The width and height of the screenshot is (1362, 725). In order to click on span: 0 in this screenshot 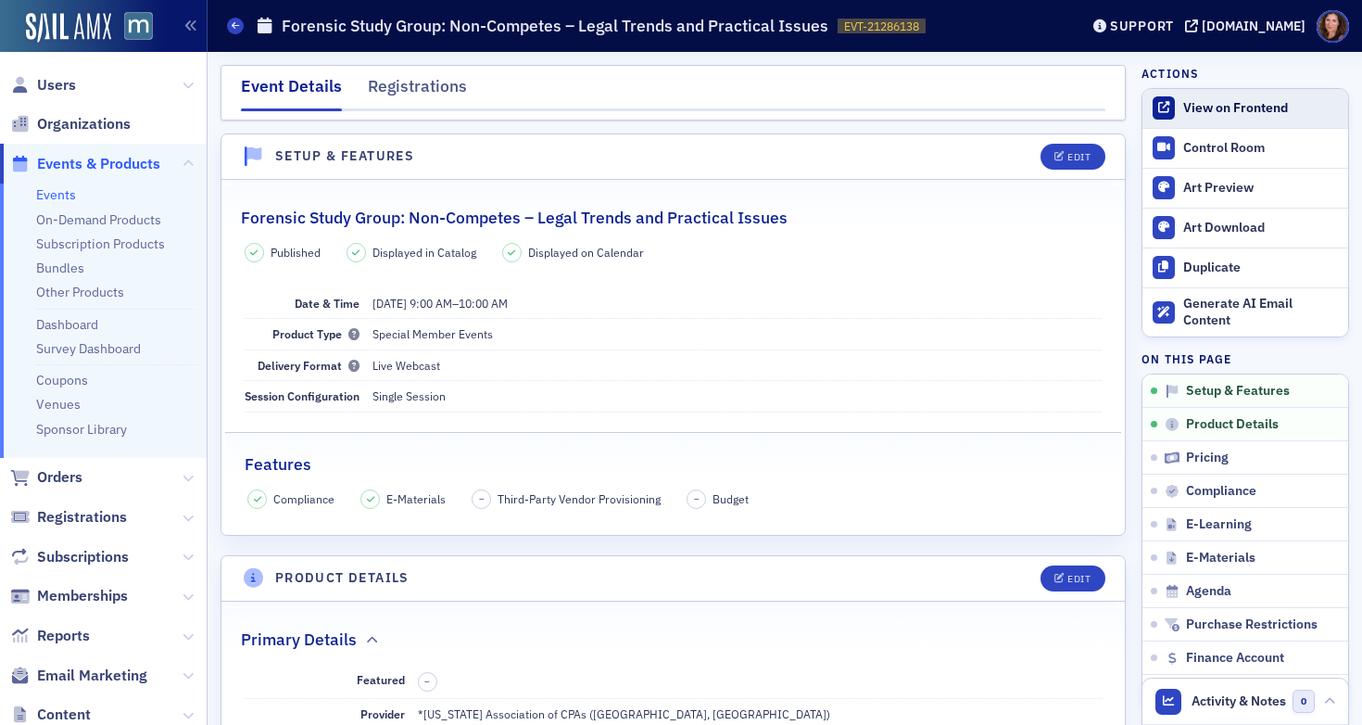, I will do `click(1304, 700)`.